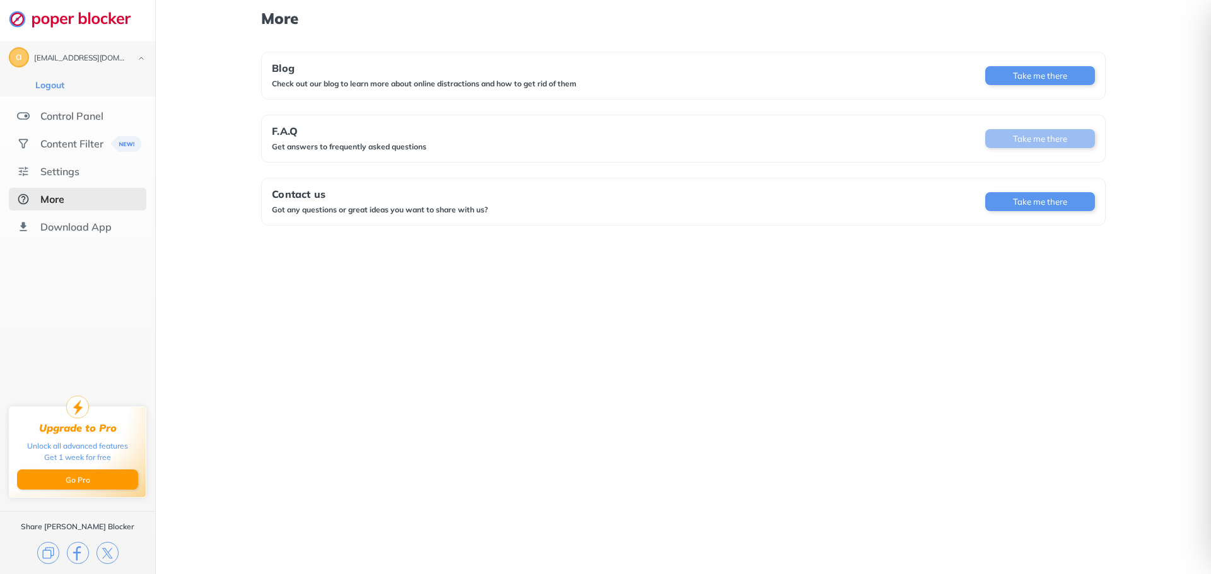  What do you see at coordinates (81, 59) in the screenshot?
I see `div: art@arthung.net` at bounding box center [81, 59].